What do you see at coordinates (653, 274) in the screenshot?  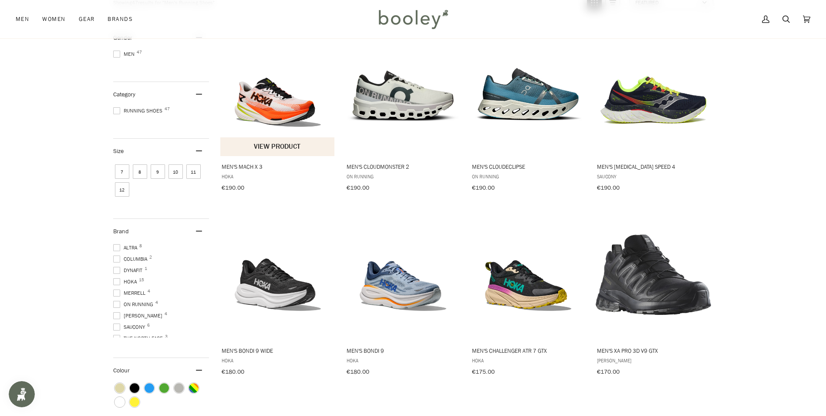 I see `img: Salomon Men's XA Pro 3D V9 GTX Black / Phantom / Pewter - Booley Galway` at bounding box center [653, 274].